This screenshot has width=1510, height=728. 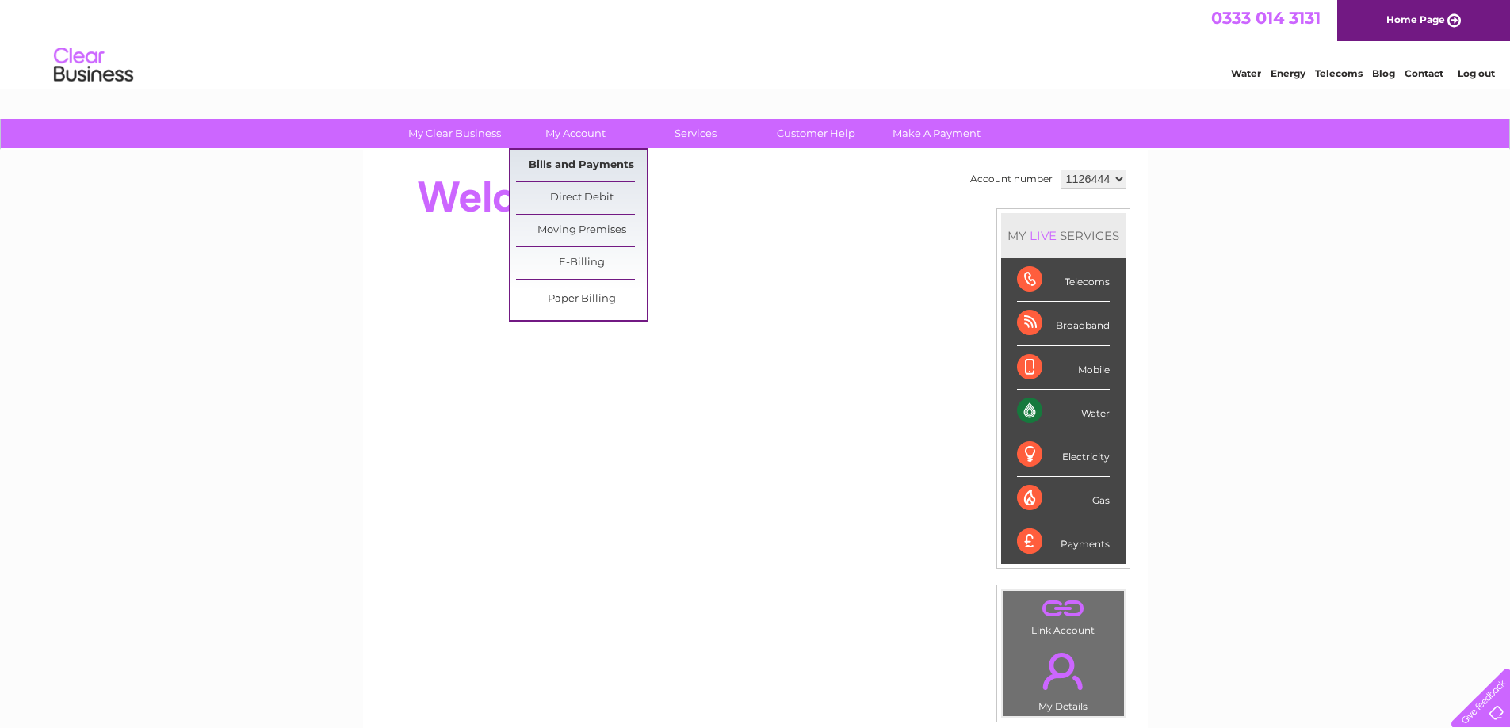 I want to click on a: Make A Payment, so click(x=936, y=133).